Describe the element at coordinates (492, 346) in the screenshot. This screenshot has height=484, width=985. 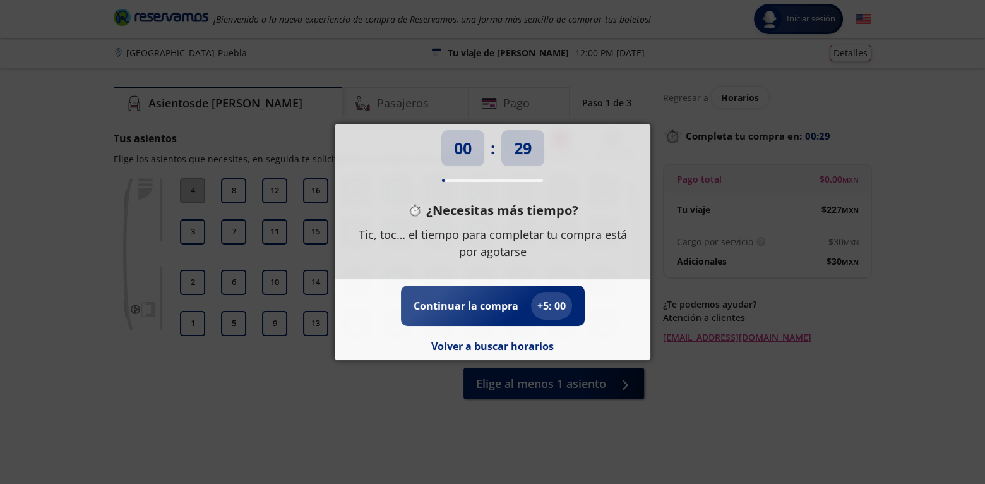
I see `button: Volver a buscar horarios` at that location.